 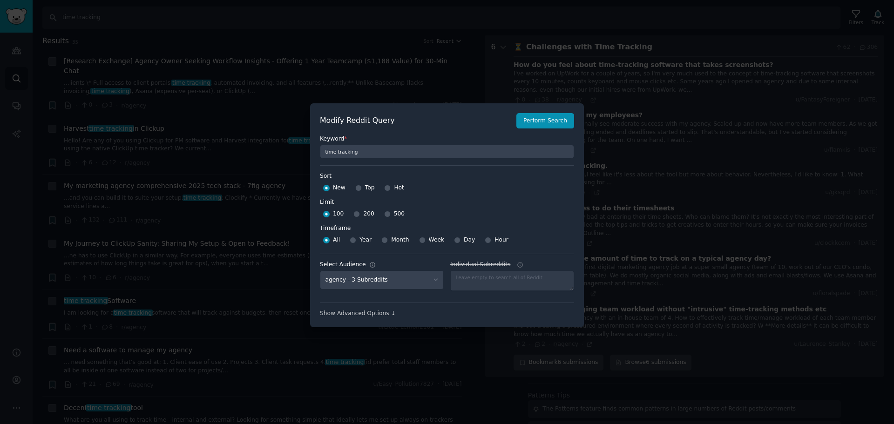 What do you see at coordinates (501, 240) in the screenshot?
I see `span: Hour` at bounding box center [501, 240].